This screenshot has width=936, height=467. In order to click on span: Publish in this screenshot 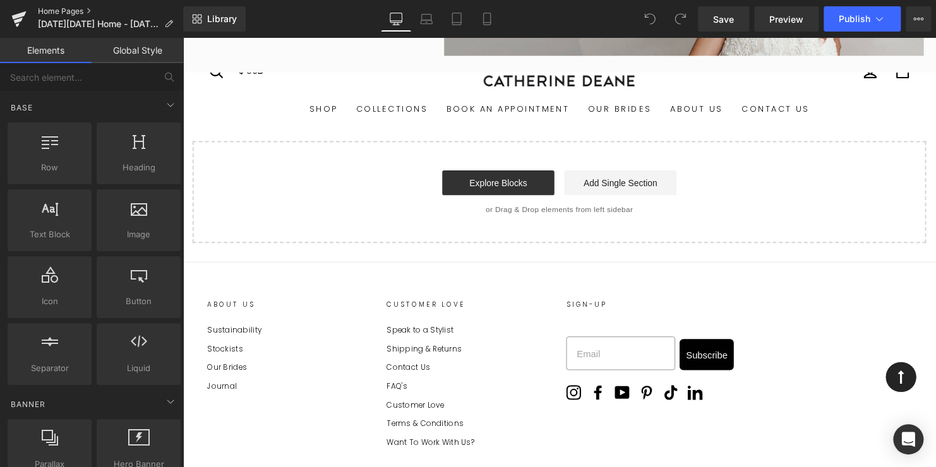, I will do `click(854, 19)`.